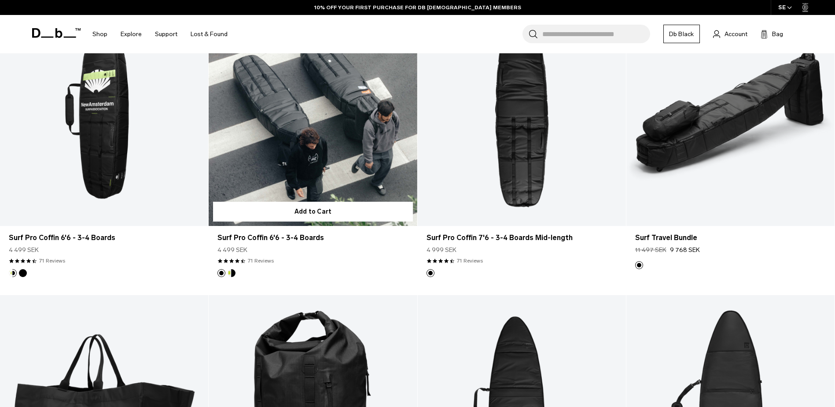 The image size is (835, 407). I want to click on a: Surf Pro Coffin 7'6 - 3-4 Boards Mid-length, so click(522, 238).